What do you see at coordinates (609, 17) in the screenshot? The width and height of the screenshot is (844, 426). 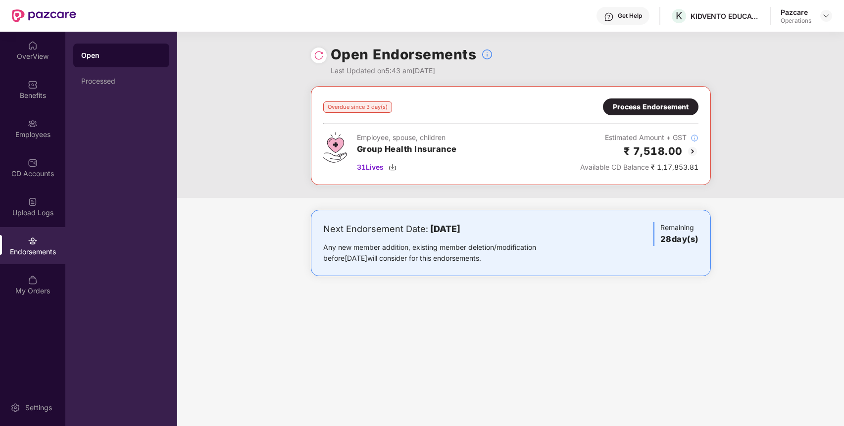 I see `img: svg+xml;base64,PHN2ZyBpZD0iSGVscC0zMngzMiIgeG1sbnM9Imh0dHA6Ly93d3cudzMub3JnLzIwMDAvc3ZnIiB3aWR0aD...` at bounding box center [609, 17].